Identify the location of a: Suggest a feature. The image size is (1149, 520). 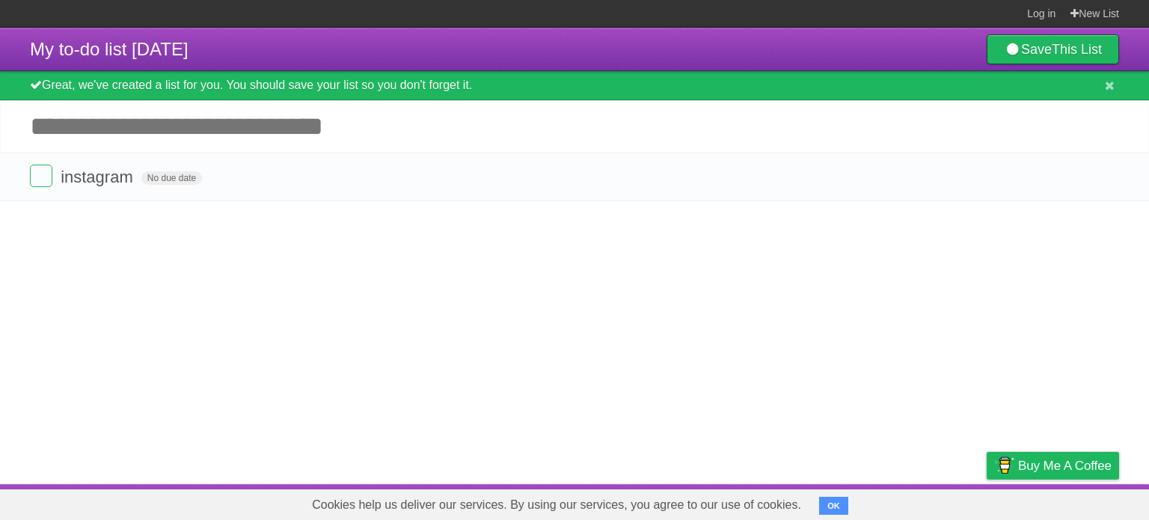
(1072, 502).